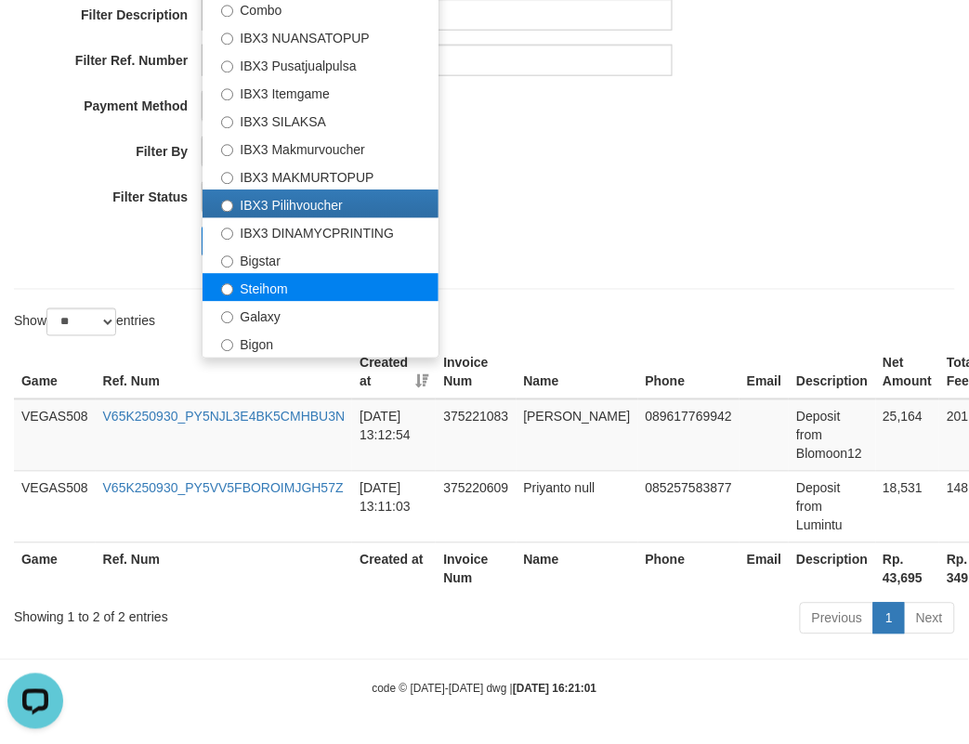  Describe the element at coordinates (227, 318) in the screenshot. I see `input: Galaxy` at that location.